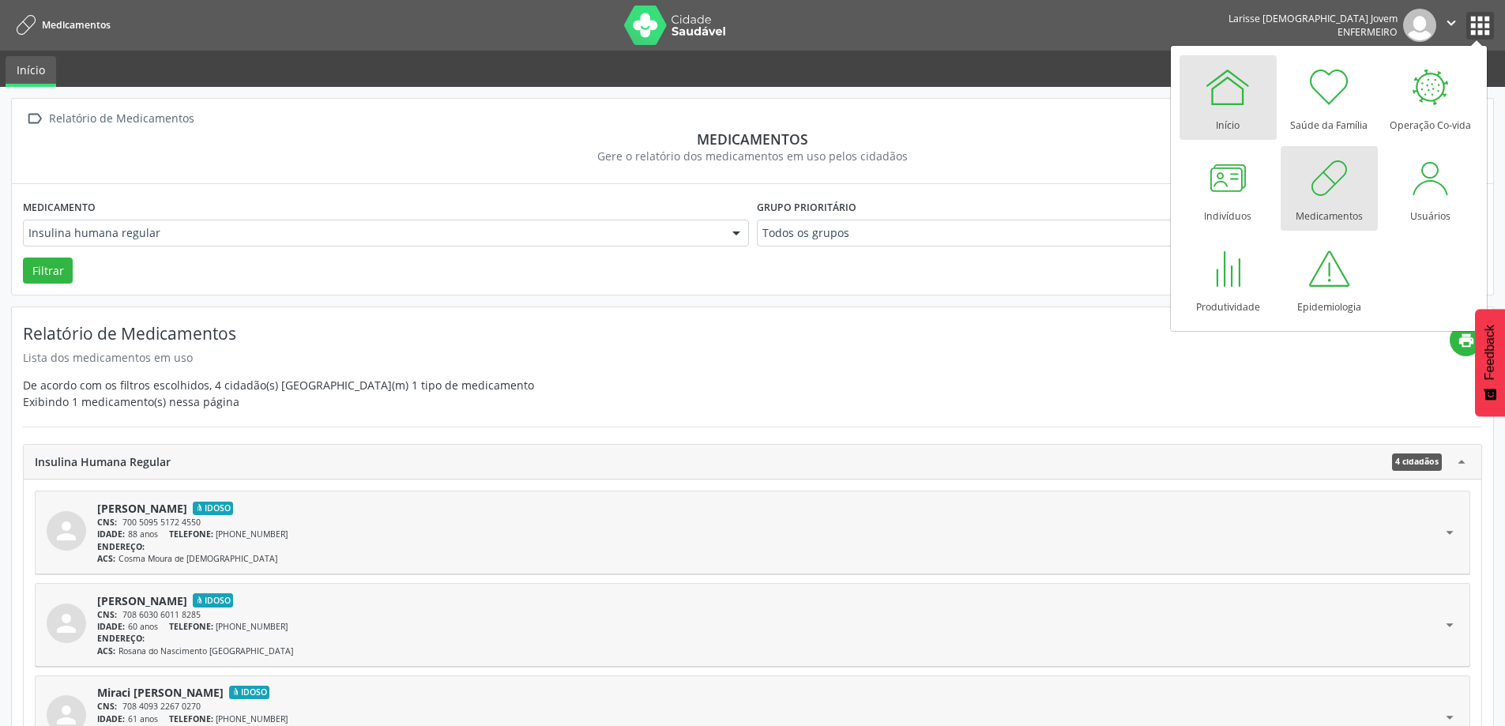 The image size is (1505, 726). What do you see at coordinates (1490, 352) in the screenshot?
I see `span: Feedback` at bounding box center [1490, 352].